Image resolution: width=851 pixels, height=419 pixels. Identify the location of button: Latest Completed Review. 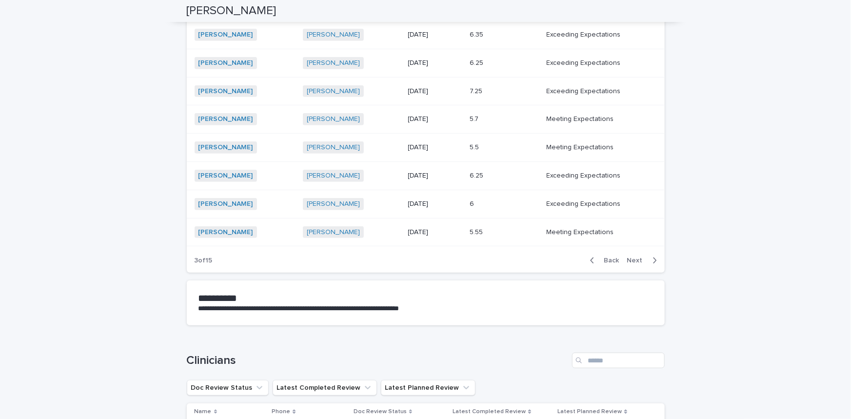
(325, 388).